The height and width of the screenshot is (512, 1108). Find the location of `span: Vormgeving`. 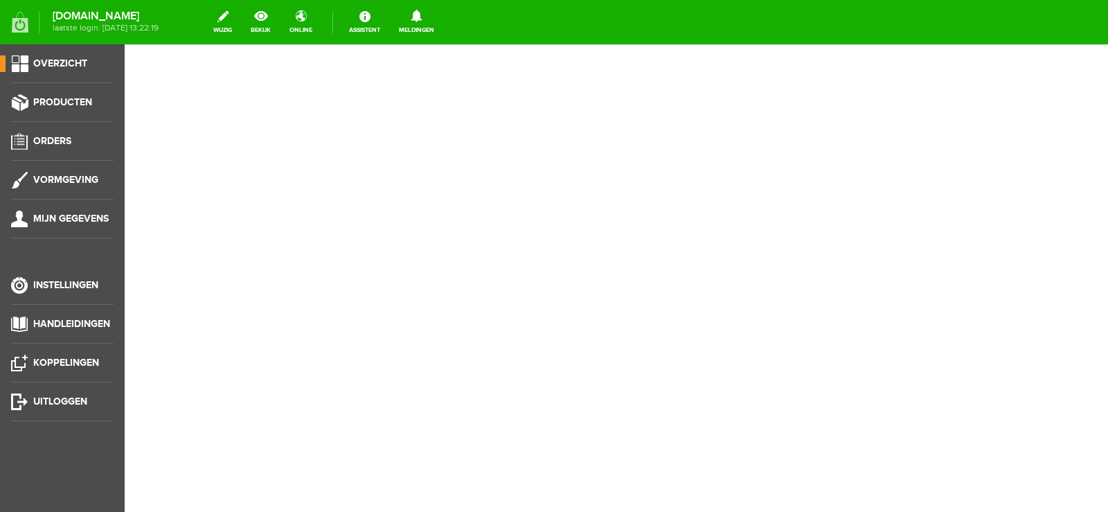

span: Vormgeving is located at coordinates (66, 179).